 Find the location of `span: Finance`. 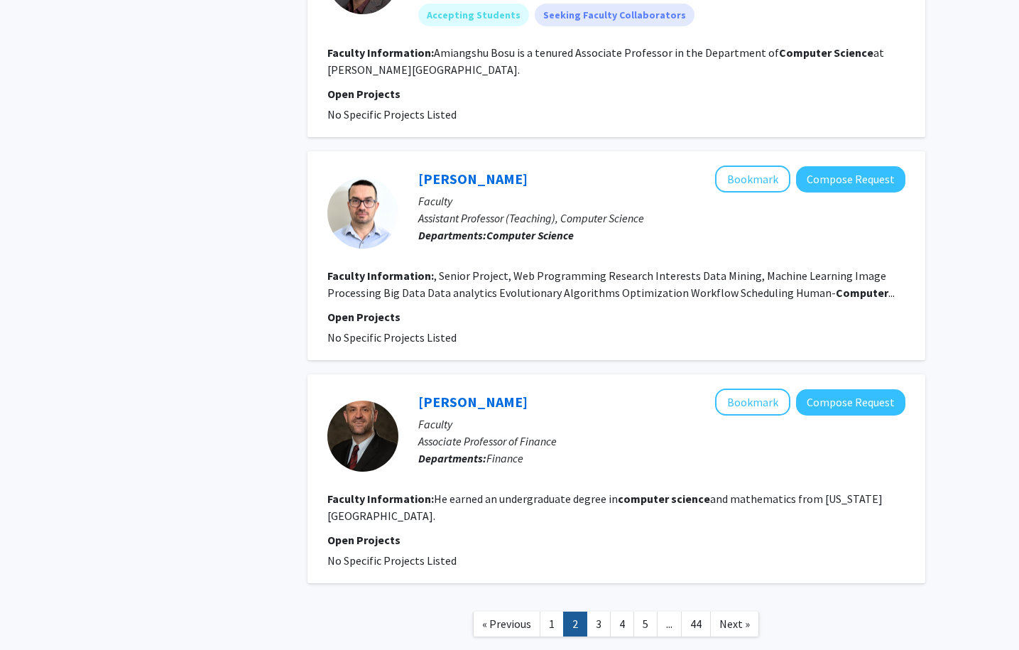

span: Finance is located at coordinates (505, 458).